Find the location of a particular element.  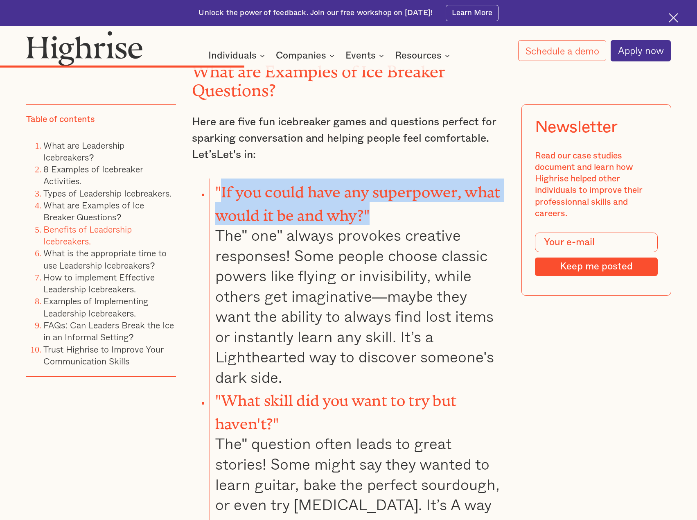

form: Modal Form is located at coordinates (596, 254).